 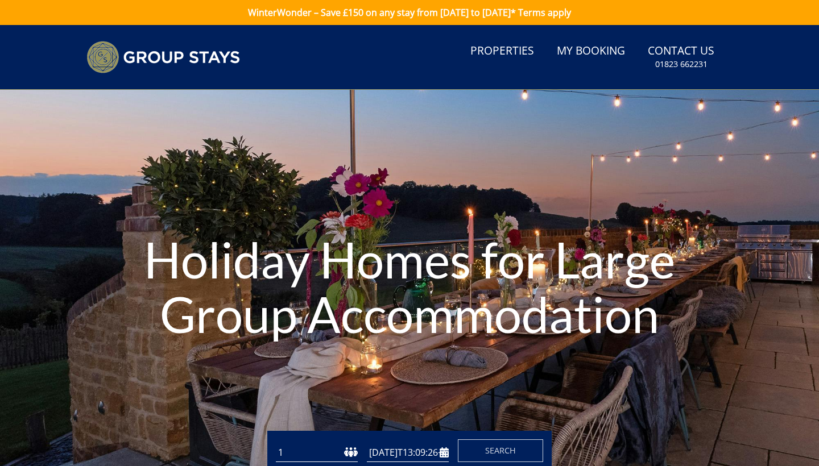 I want to click on a: Properties, so click(x=502, y=51).